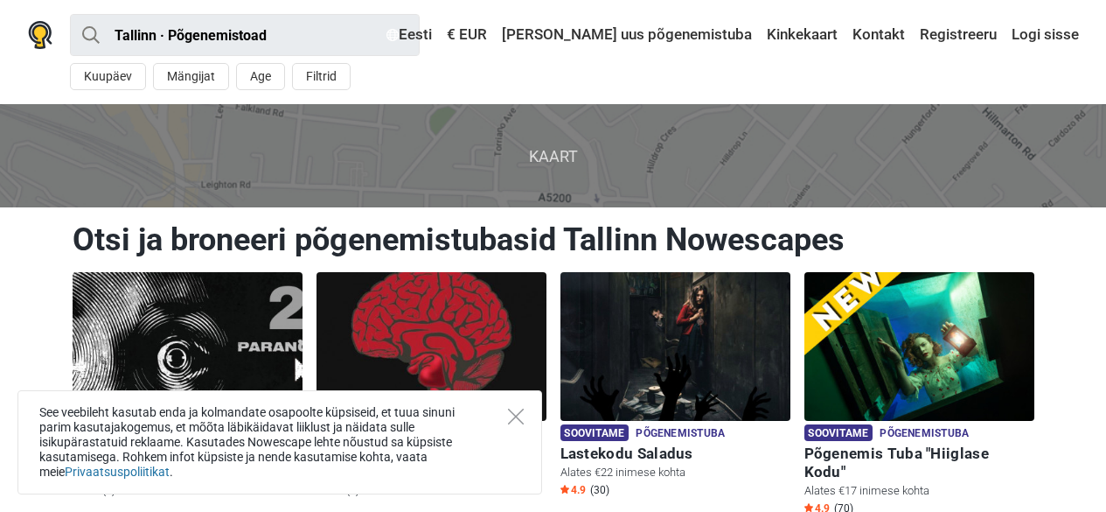 Image resolution: width=1106 pixels, height=512 pixels. What do you see at coordinates (675, 346) in the screenshot?
I see `img: Lastekodu Saladus` at bounding box center [675, 346].